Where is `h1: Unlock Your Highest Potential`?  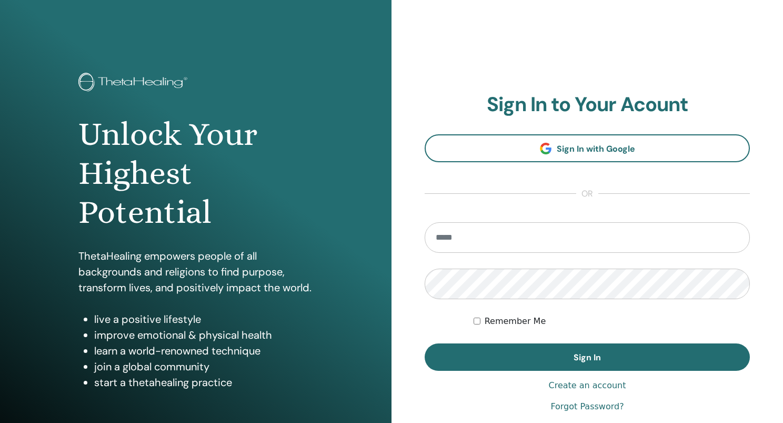 h1: Unlock Your Highest Potential is located at coordinates (196, 173).